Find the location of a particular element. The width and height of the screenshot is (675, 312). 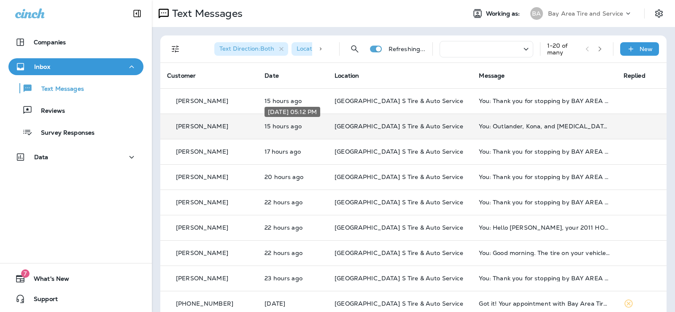

span: Customer is located at coordinates (181, 76).